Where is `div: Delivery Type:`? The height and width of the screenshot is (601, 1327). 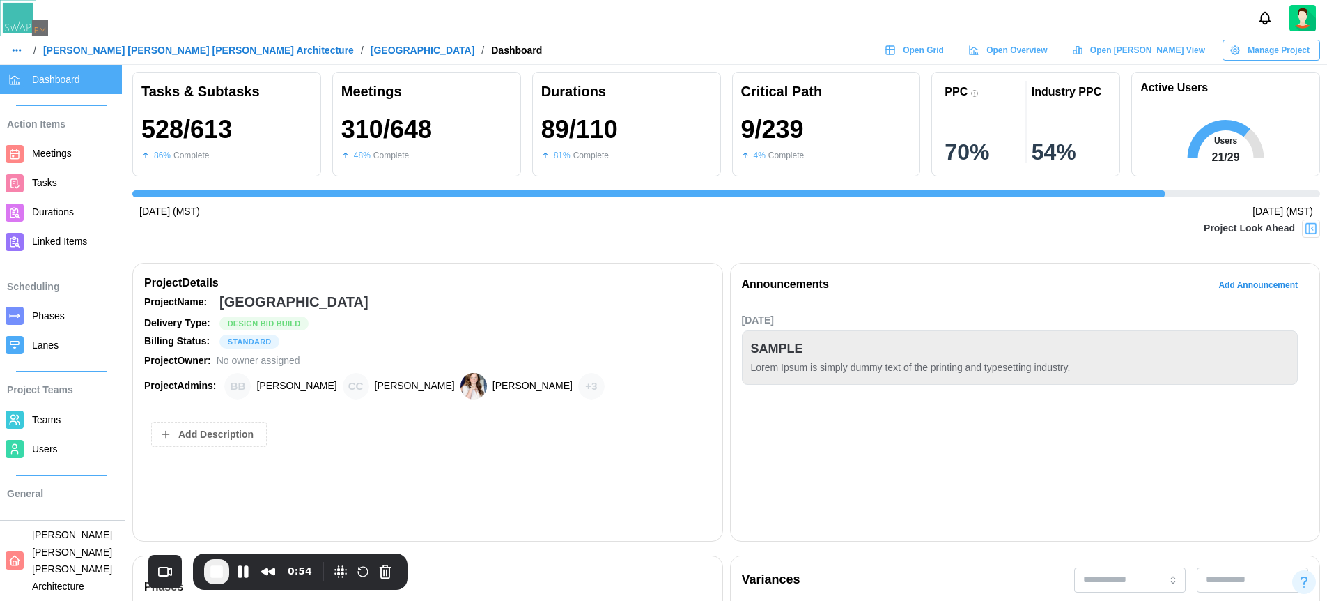 div: Delivery Type: is located at coordinates (179, 323).